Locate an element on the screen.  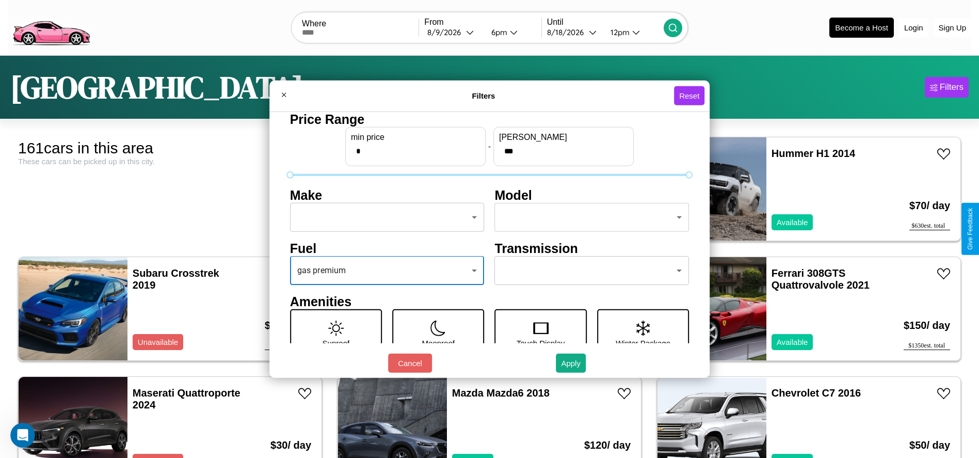
button: Filters is located at coordinates (947, 87).